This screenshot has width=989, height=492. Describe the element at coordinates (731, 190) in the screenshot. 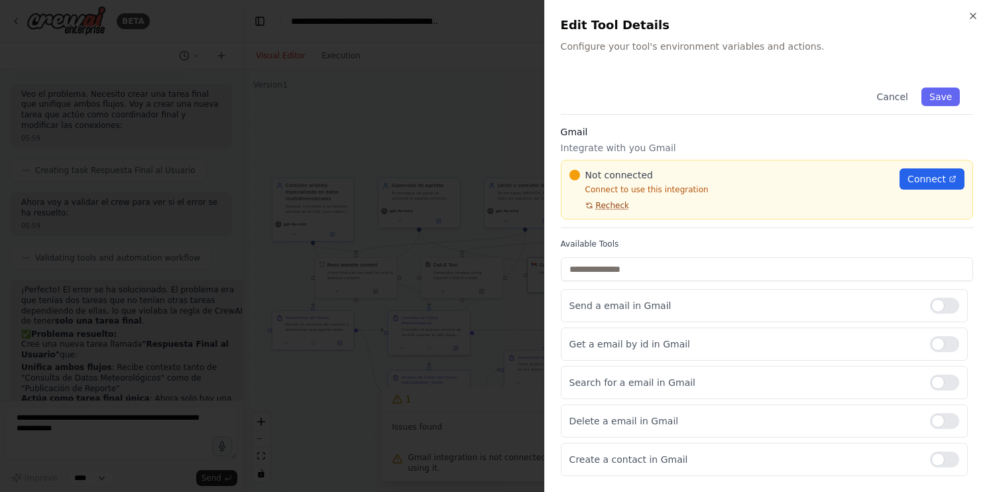

I see `p: Connect to use this integration` at that location.